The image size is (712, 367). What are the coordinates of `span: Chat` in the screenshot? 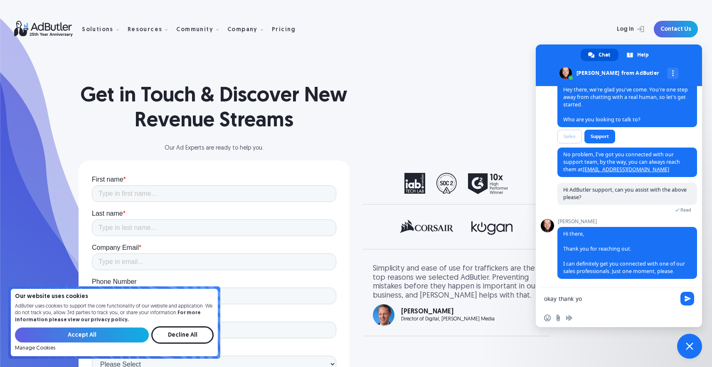 It's located at (604, 55).